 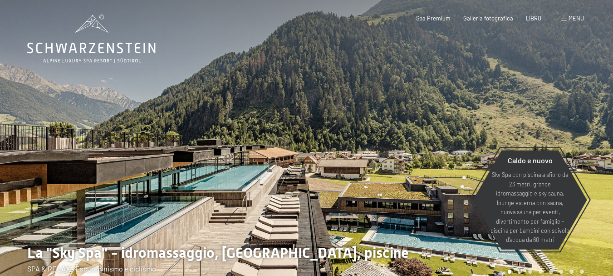 What do you see at coordinates (572, 271) in the screenshot?
I see `div: Carosello Pagina 7` at bounding box center [572, 271].